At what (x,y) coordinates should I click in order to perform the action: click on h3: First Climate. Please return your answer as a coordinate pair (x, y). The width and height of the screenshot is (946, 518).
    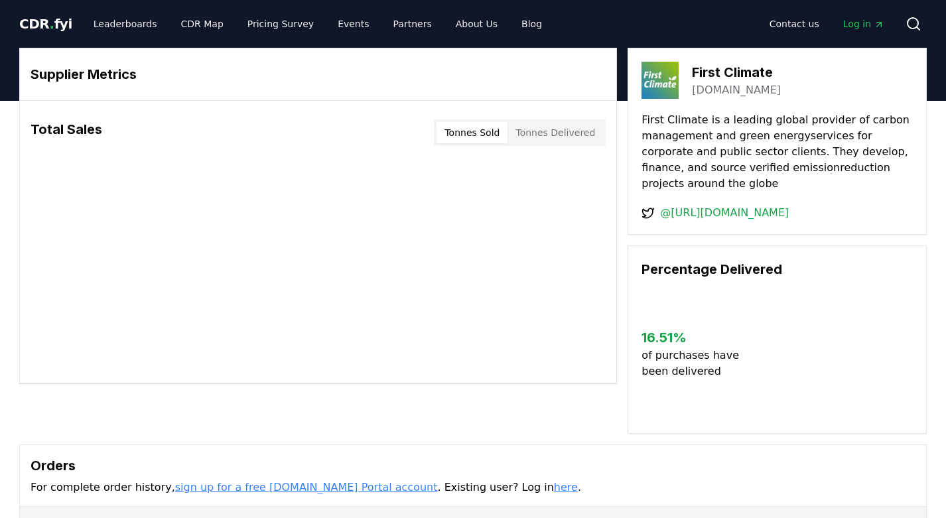
    Looking at the image, I should click on (737, 72).